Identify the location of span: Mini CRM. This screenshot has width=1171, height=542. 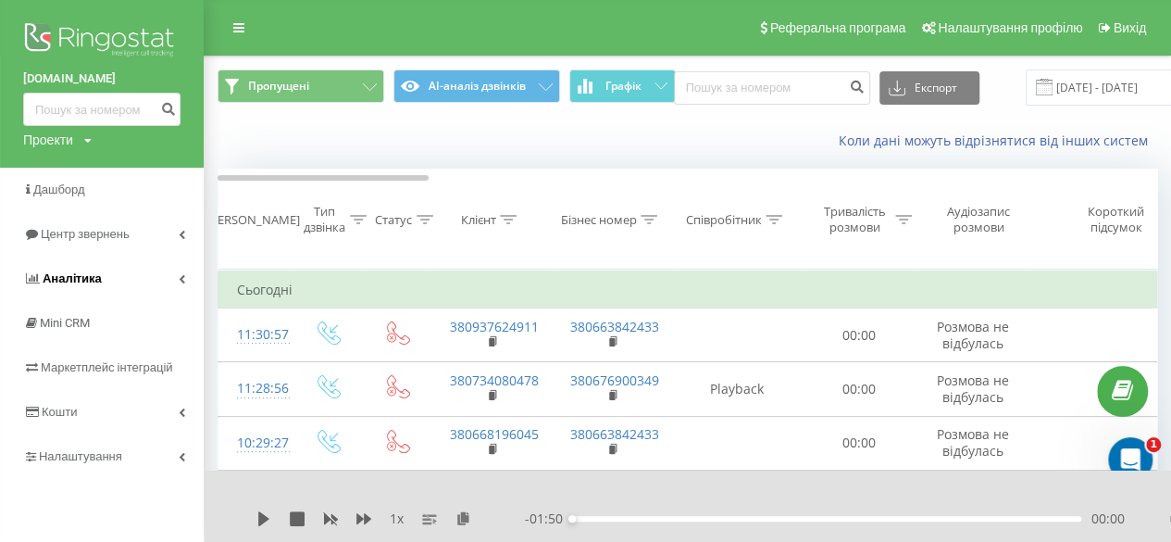
(65, 322).